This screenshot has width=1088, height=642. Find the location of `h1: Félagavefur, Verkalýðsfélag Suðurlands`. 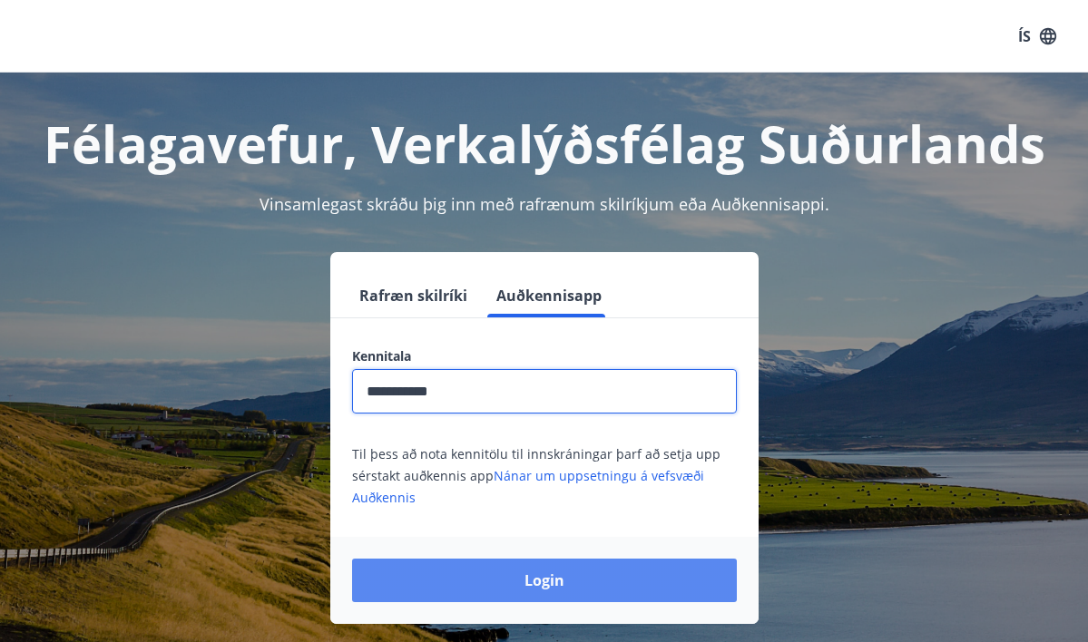

h1: Félagavefur, Verkalýðsfélag Suðurlands is located at coordinates (543, 143).